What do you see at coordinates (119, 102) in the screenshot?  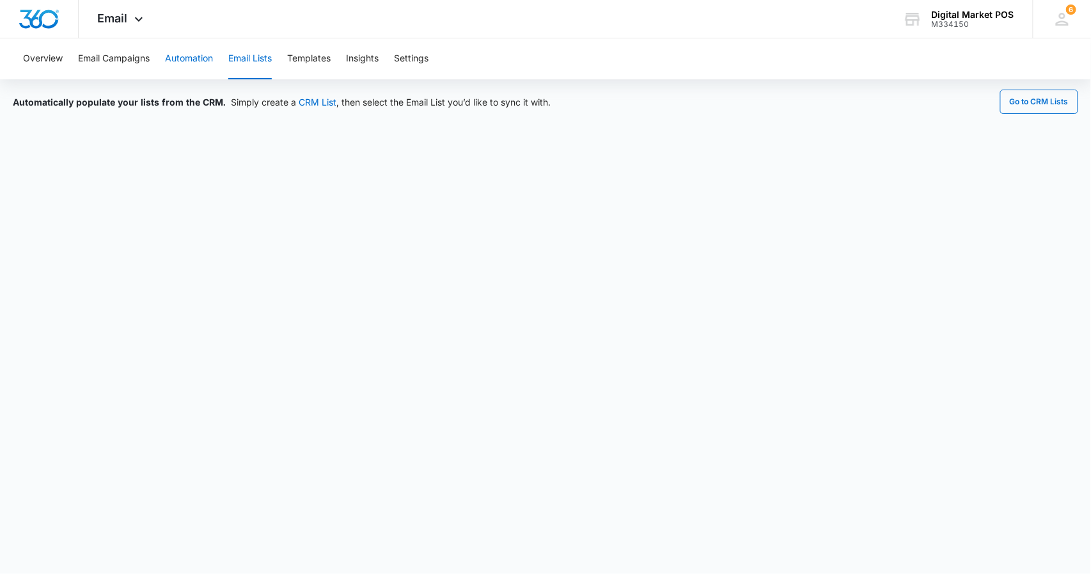 I see `span: Automatically populate your lists from the CRM.` at bounding box center [119, 102].